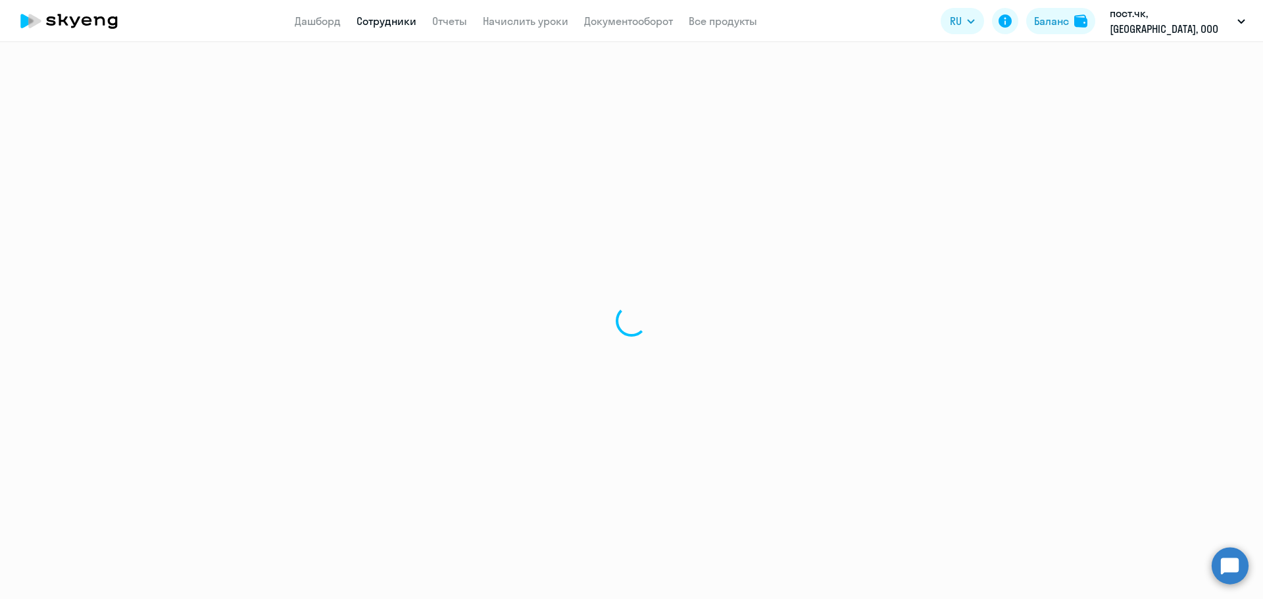 Image resolution: width=1263 pixels, height=599 pixels. I want to click on div: Баланс, so click(1051, 21).